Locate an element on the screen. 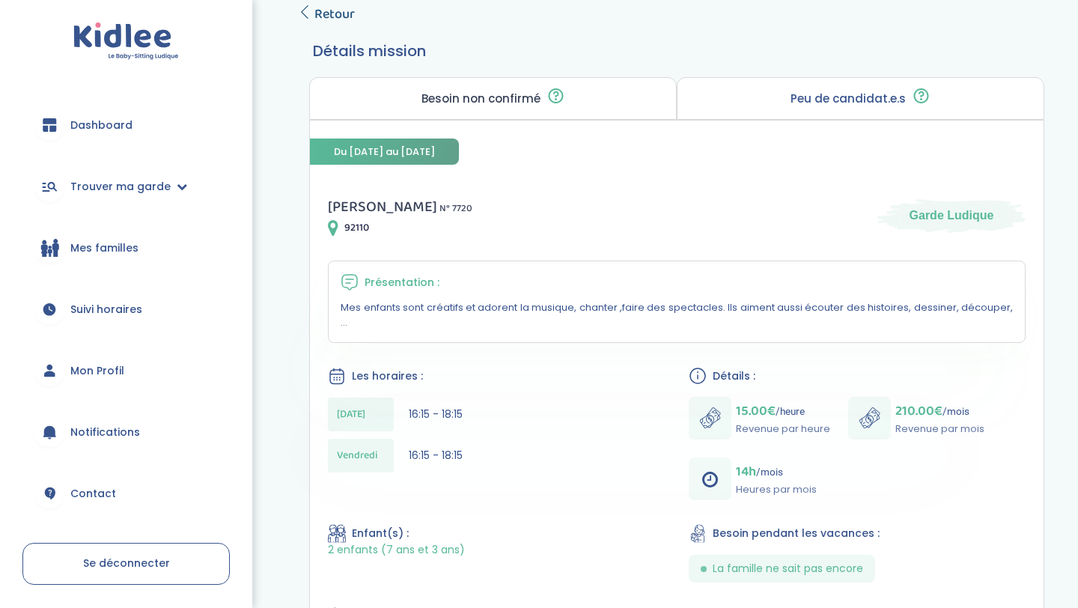 This screenshot has width=1078, height=608. span: Mon Profil is located at coordinates (97, 370).